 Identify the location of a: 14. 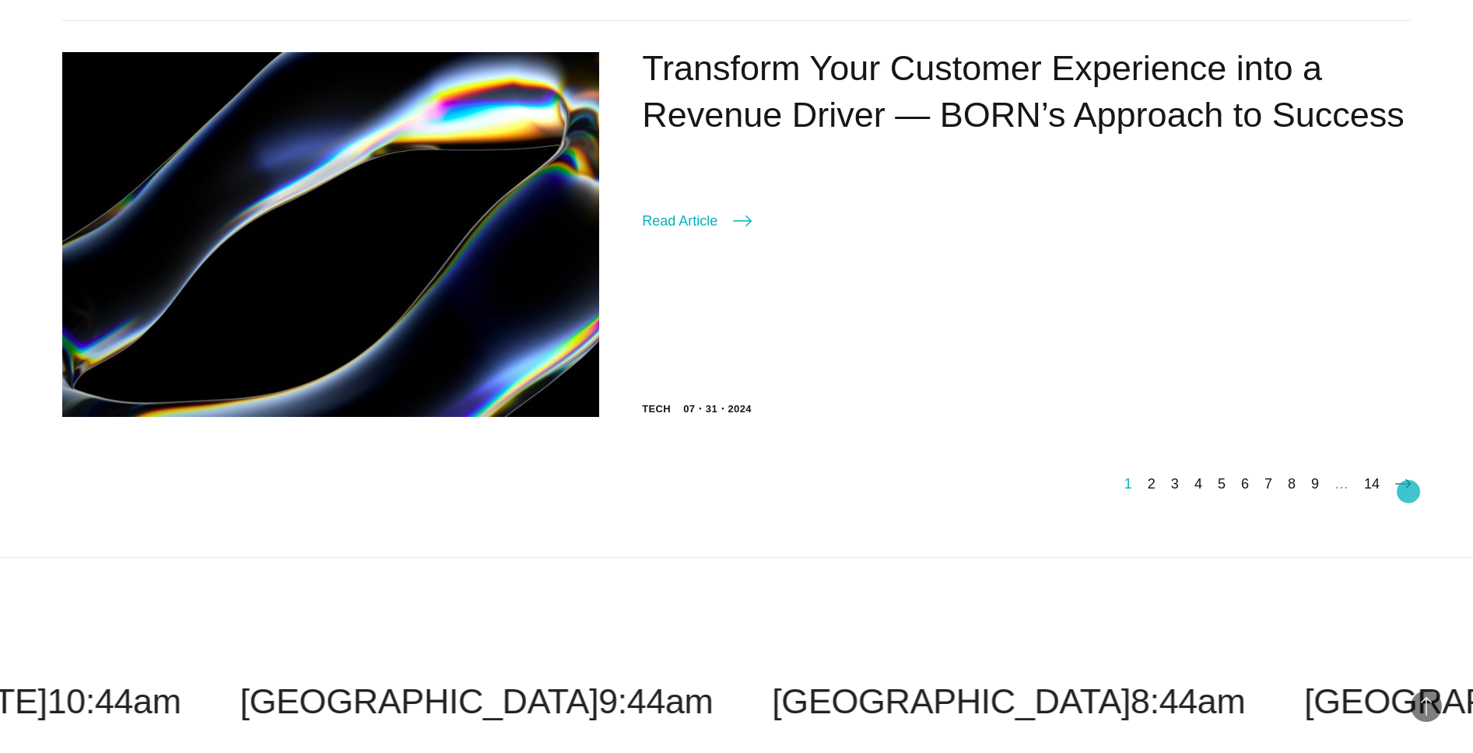
(1372, 484).